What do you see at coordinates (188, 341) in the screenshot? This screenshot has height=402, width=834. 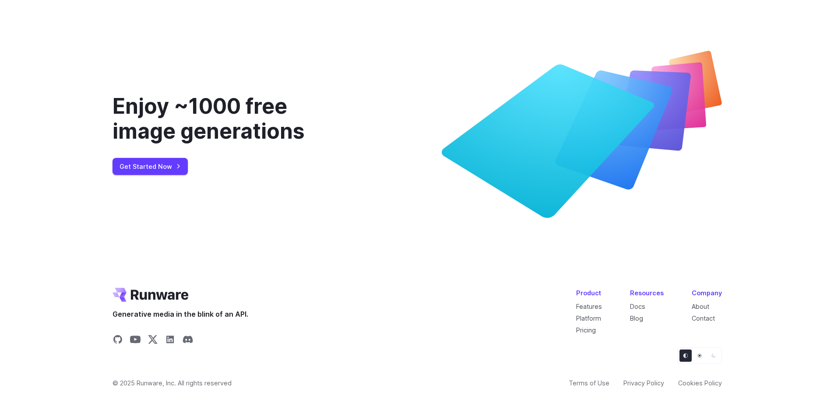 I see `a: Share on Discord` at bounding box center [188, 341].